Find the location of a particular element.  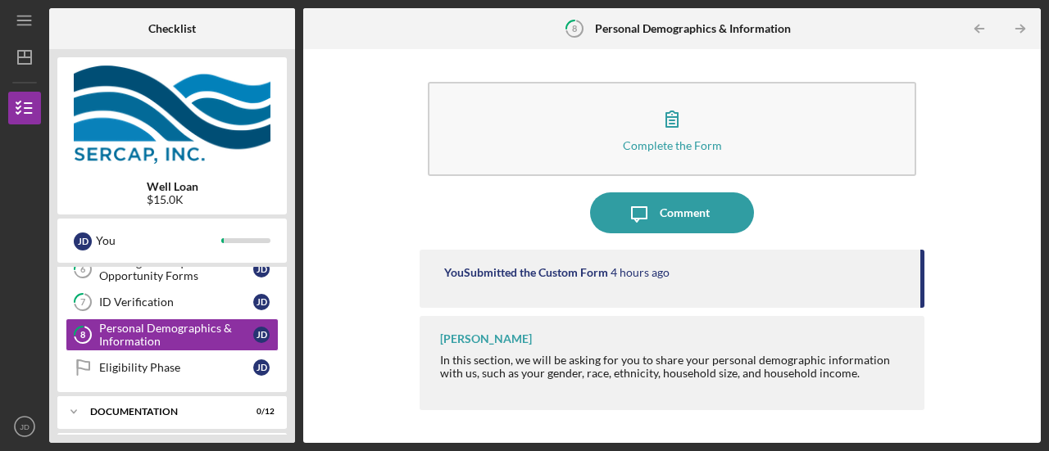

img: Product logo is located at coordinates (172, 115).